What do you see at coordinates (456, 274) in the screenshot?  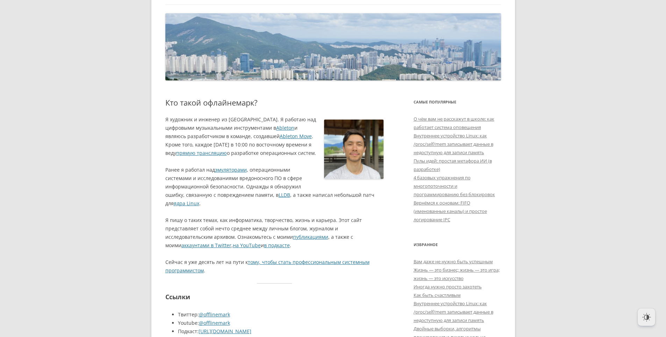 I see `a: Жизнь — это бизнес; жизнь — это игра; жизнь — это искусство` at bounding box center [456, 274].